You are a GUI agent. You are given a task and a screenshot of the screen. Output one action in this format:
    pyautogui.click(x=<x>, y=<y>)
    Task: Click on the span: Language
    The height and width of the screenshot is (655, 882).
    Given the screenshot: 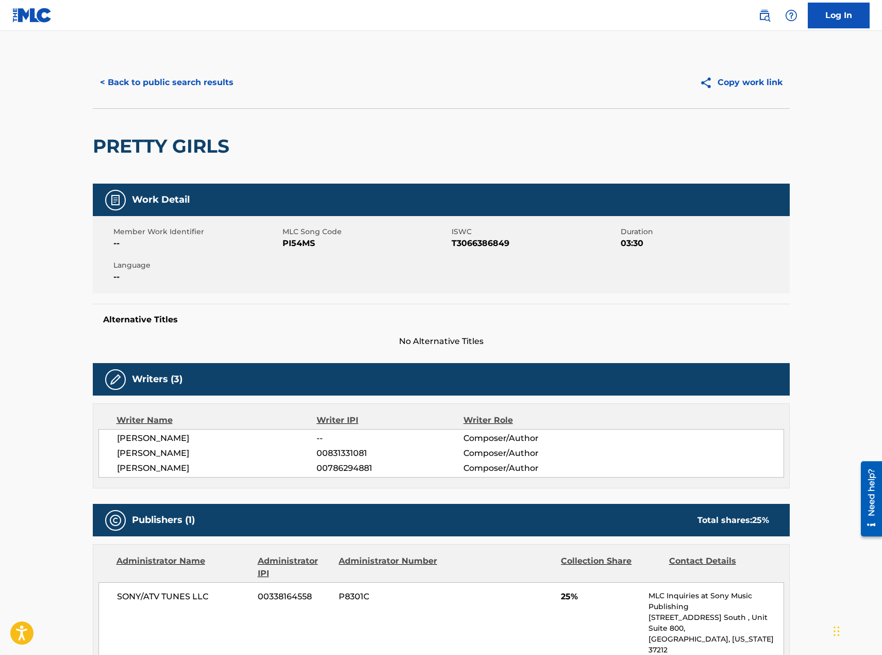 What is the action you would take?
    pyautogui.click(x=196, y=265)
    